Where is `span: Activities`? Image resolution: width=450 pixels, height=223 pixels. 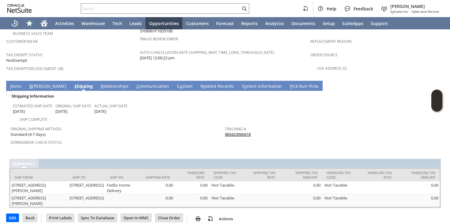
span: Activities is located at coordinates (65, 23).